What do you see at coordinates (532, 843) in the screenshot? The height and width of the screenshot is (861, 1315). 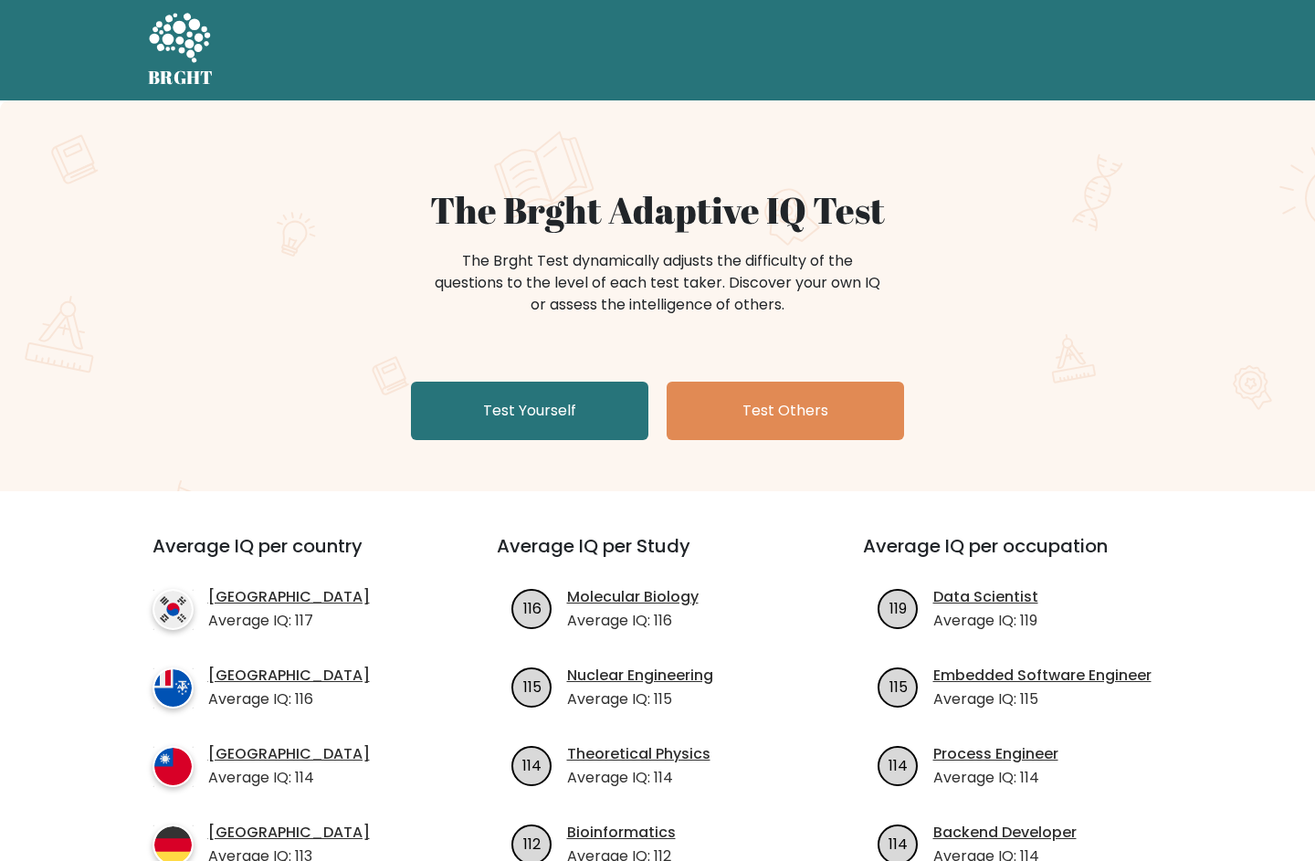 I see `text: 112` at bounding box center [532, 843].